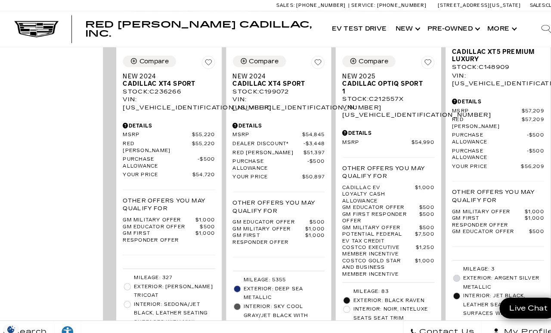  Describe the element at coordinates (386, 305) in the screenshot. I see `span: Interior: Noir, Inteluxe Seats seat trim` at that location.